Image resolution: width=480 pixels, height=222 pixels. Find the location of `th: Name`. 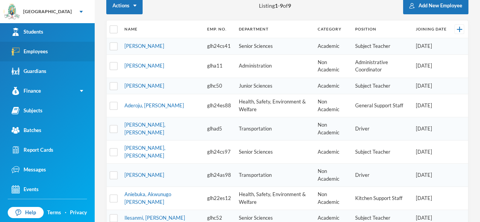

th: Name is located at coordinates (162, 29).